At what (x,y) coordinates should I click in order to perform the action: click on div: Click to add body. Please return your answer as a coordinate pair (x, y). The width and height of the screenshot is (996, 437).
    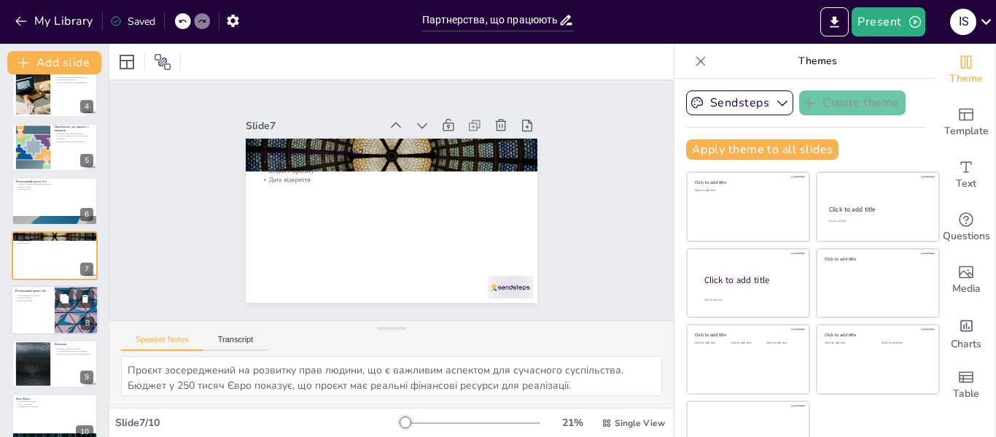
    Looking at the image, I should click on (750, 300).